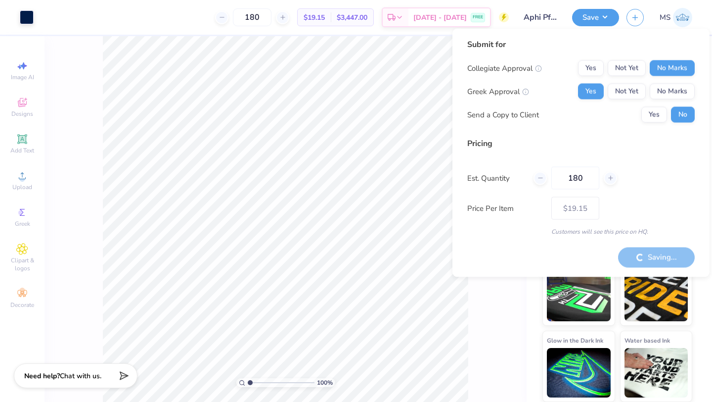 This screenshot has width=712, height=402. What do you see at coordinates (656, 296) in the screenshot?
I see `img: Metallic & Glitter Ink` at bounding box center [656, 296].